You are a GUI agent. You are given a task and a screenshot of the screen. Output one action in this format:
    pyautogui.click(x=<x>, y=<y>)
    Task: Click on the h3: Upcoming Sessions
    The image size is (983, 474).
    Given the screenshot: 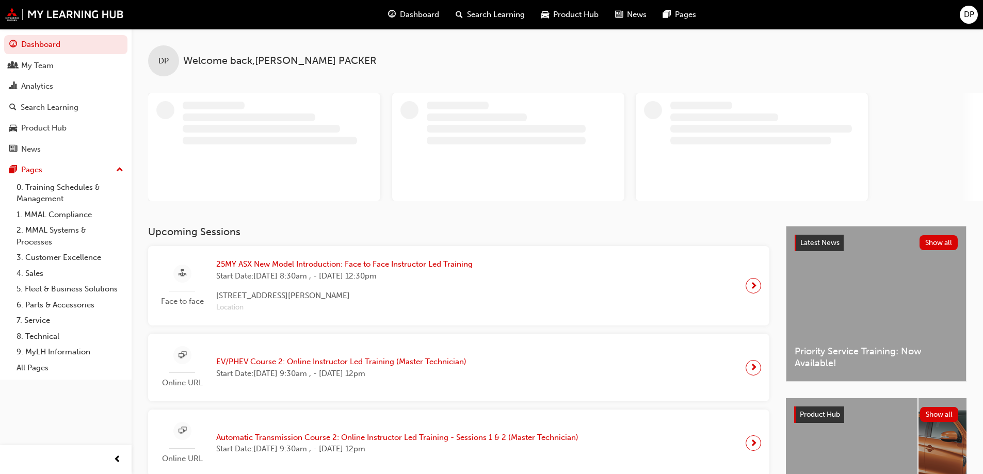 What is the action you would take?
    pyautogui.click(x=459, y=232)
    